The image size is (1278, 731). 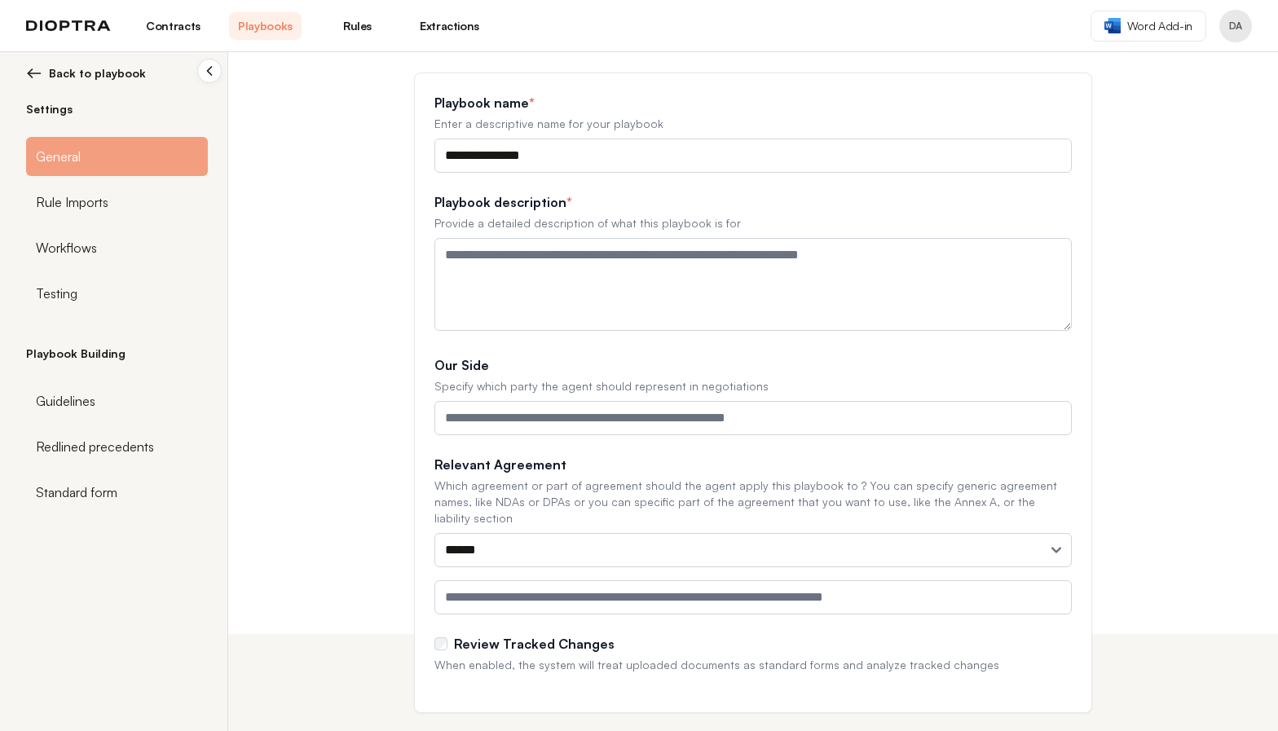 I want to click on a: Rules, so click(x=357, y=26).